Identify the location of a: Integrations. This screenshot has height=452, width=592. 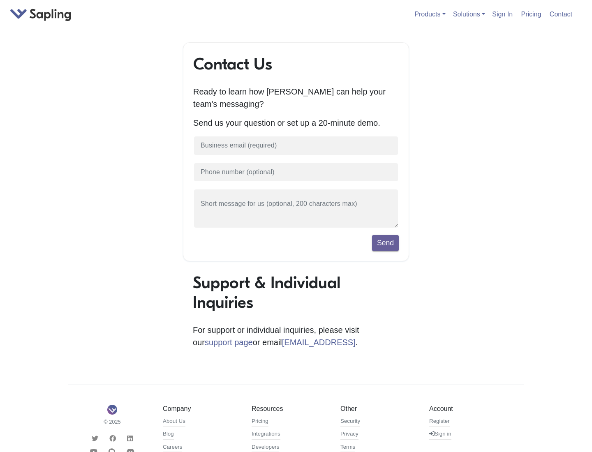
(266, 435).